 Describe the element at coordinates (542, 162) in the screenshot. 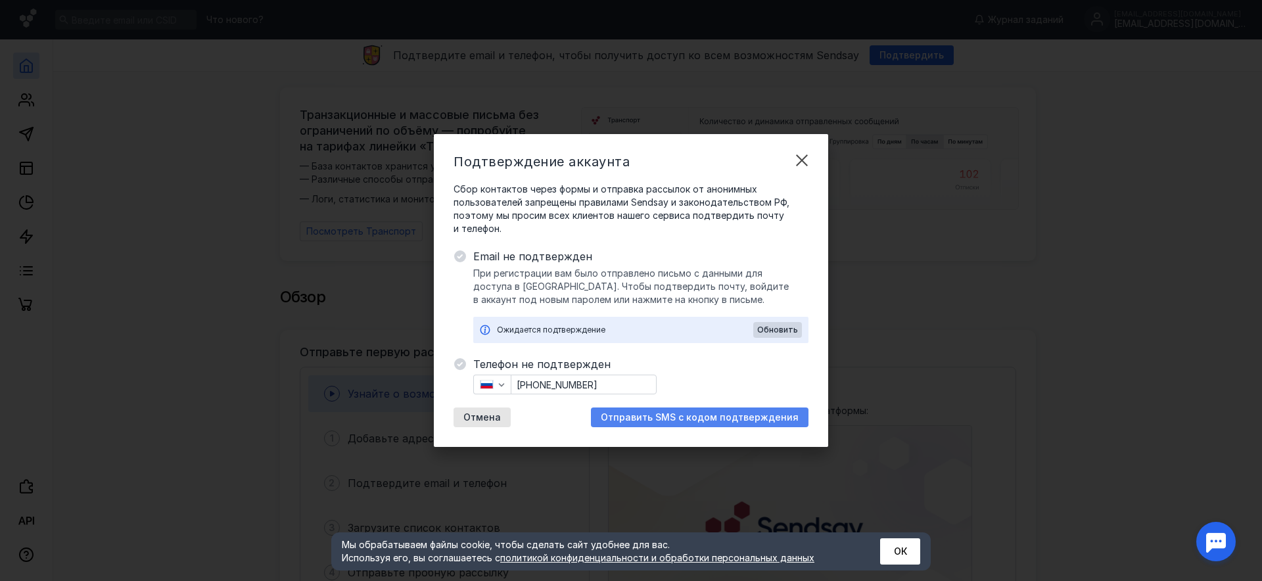

I see `span: Подтверждение аккаунта` at that location.